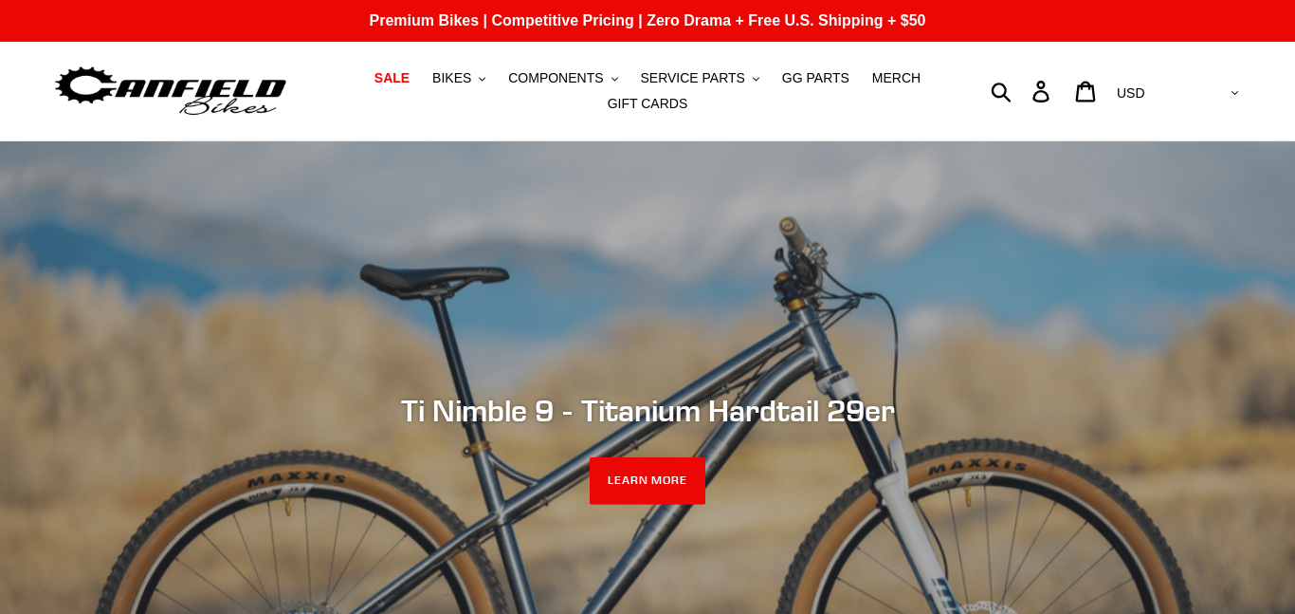 This screenshot has width=1295, height=614. What do you see at coordinates (556, 78) in the screenshot?
I see `span: COMPONENTS` at bounding box center [556, 78].